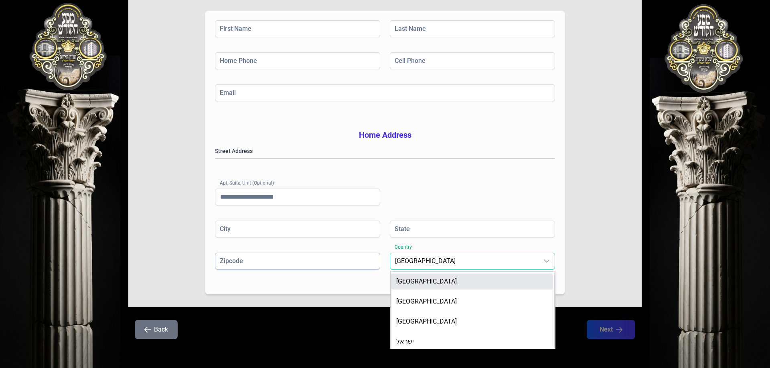  What do you see at coordinates (472, 302) in the screenshot?
I see `li: United Kingdom` at bounding box center [472, 302].